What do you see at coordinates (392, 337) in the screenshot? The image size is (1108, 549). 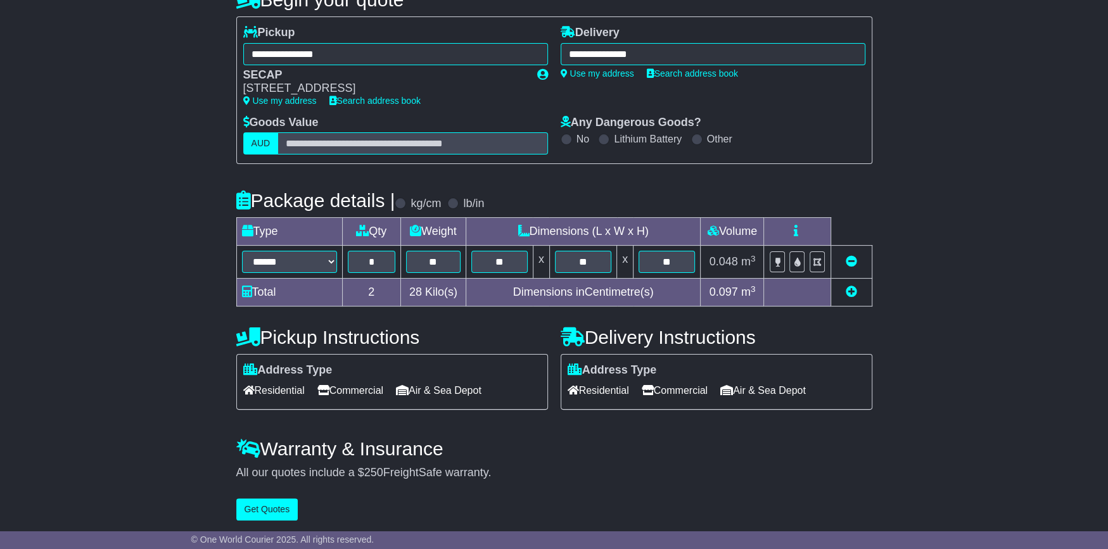 I see `h4: Pickup Instructions` at bounding box center [392, 337].